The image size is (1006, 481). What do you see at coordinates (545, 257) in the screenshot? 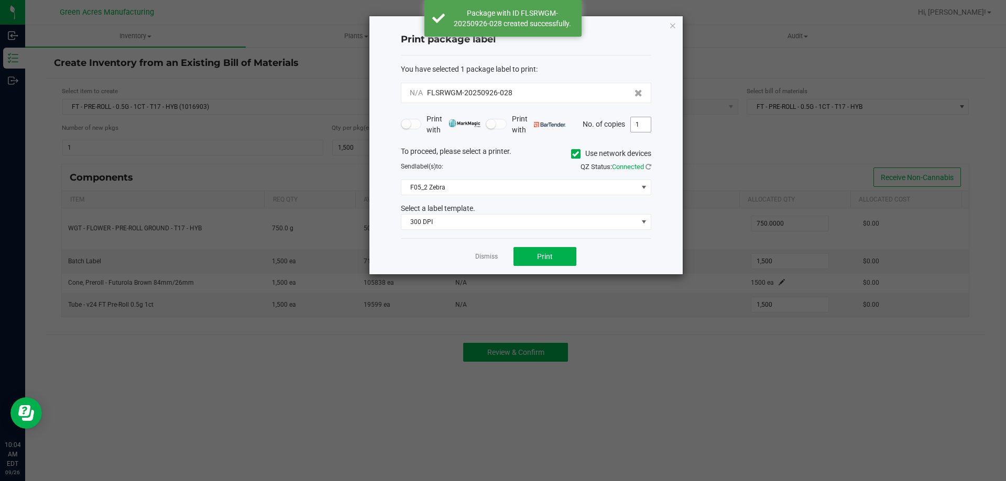
I see `button: Print` at bounding box center [545, 257].